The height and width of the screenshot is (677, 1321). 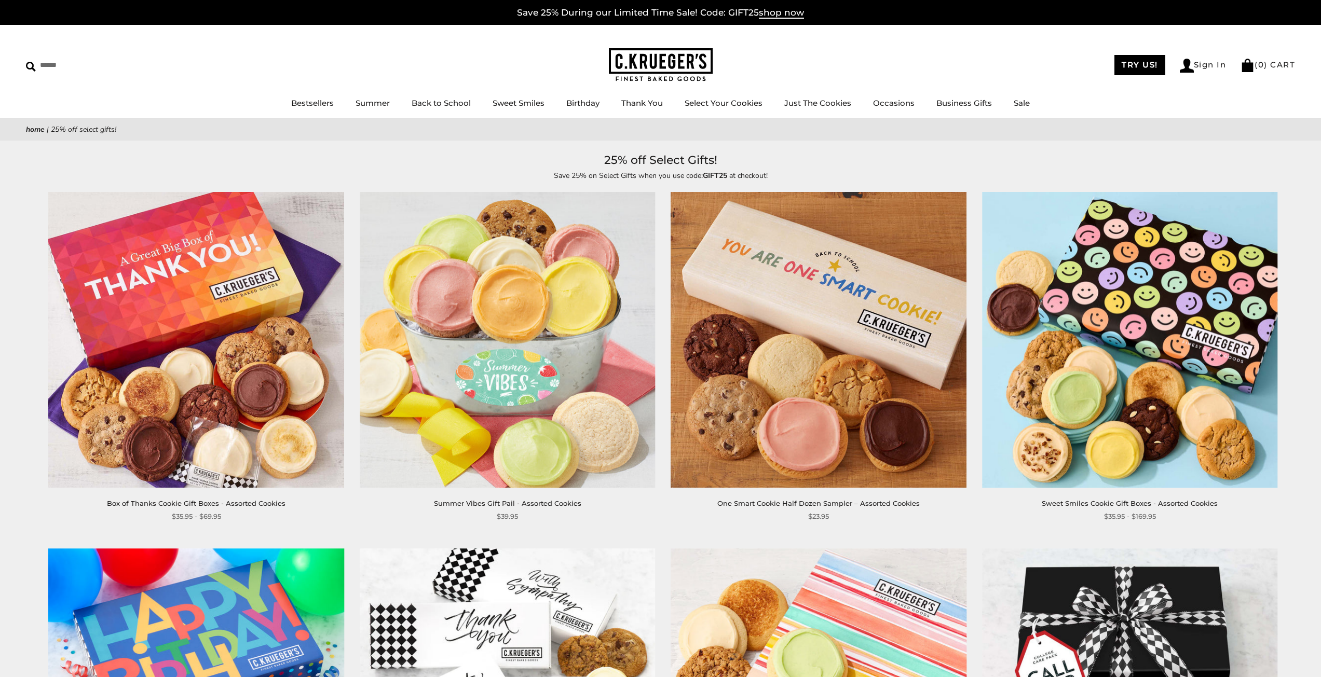 I want to click on strong: GIFT25, so click(x=715, y=175).